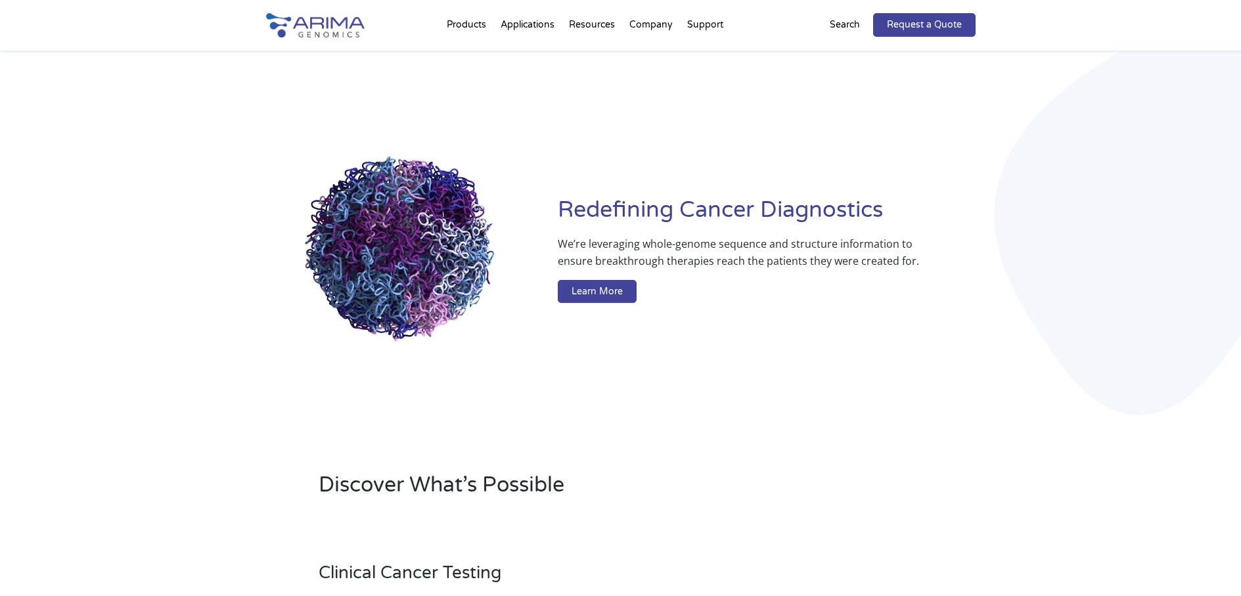 This screenshot has height=596, width=1241. I want to click on div: Chat Widget, so click(1208, 564).